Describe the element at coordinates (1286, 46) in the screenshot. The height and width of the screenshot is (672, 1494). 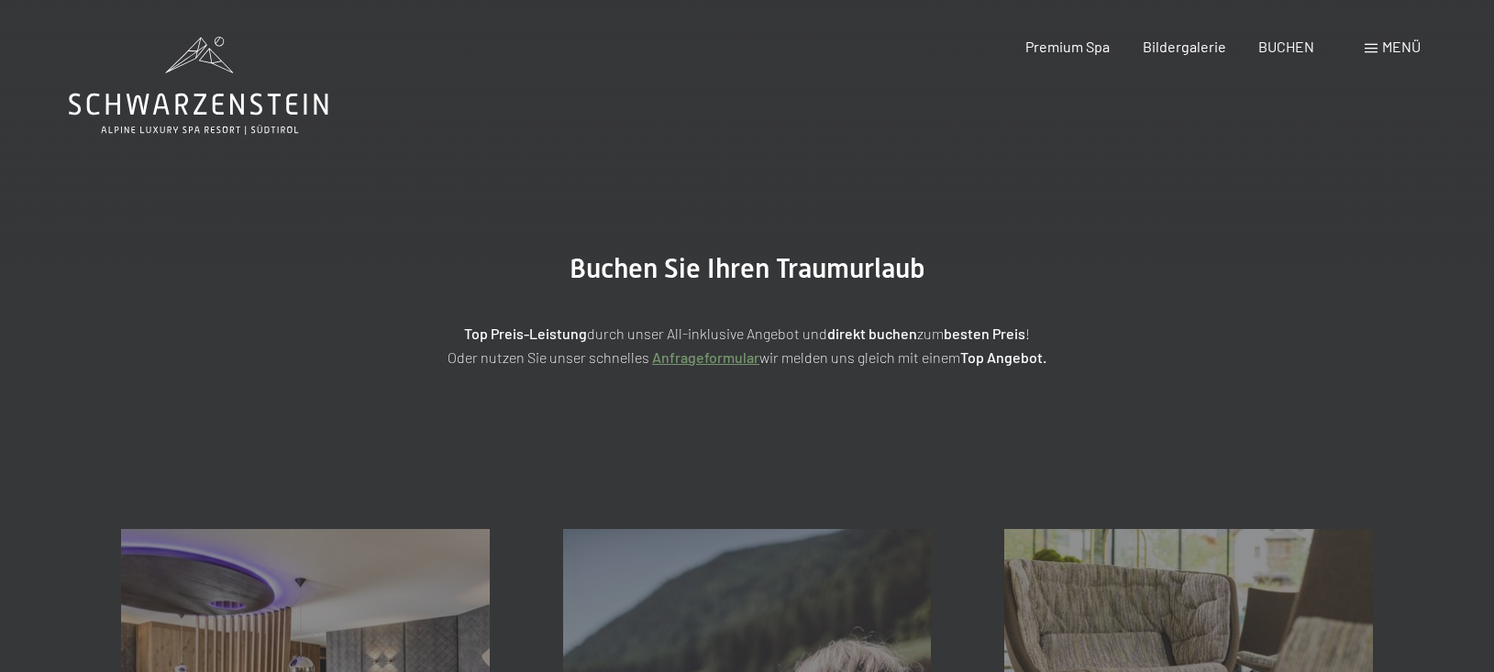
I see `a: BUCHEN` at that location.